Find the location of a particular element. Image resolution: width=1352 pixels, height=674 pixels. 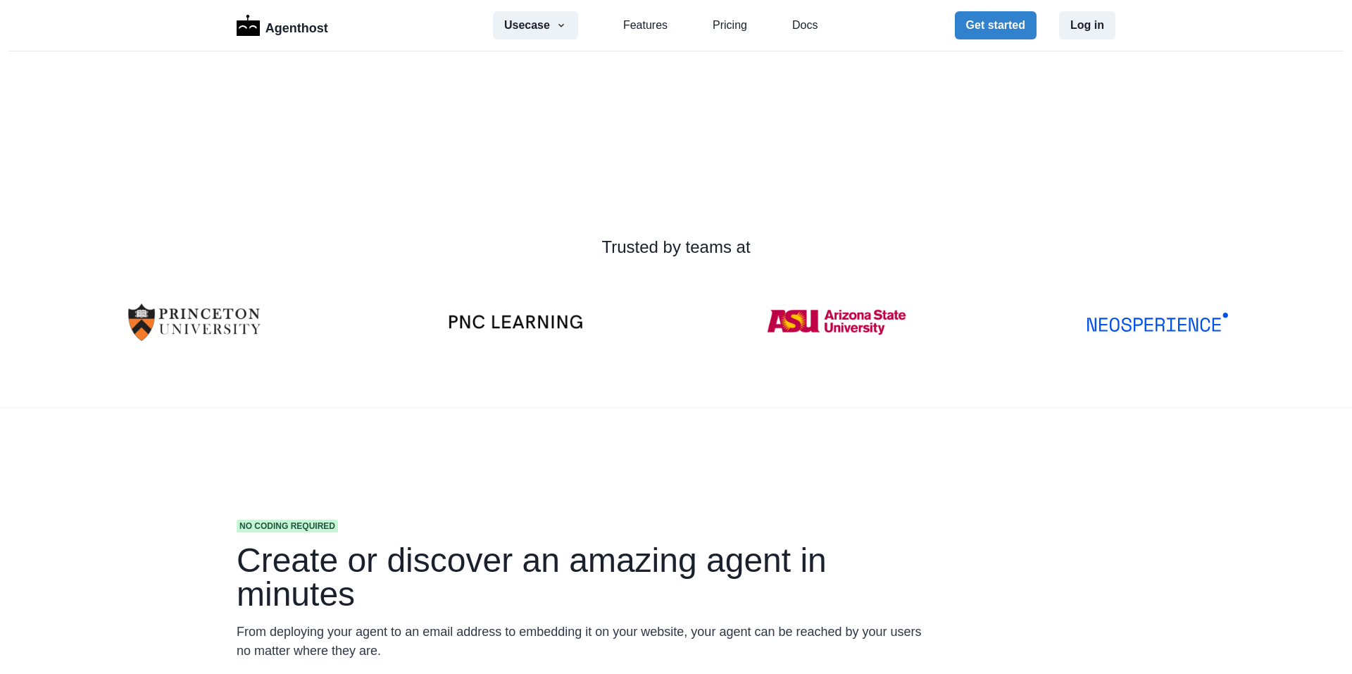

p: Trusted by teams at is located at coordinates (676, 247).